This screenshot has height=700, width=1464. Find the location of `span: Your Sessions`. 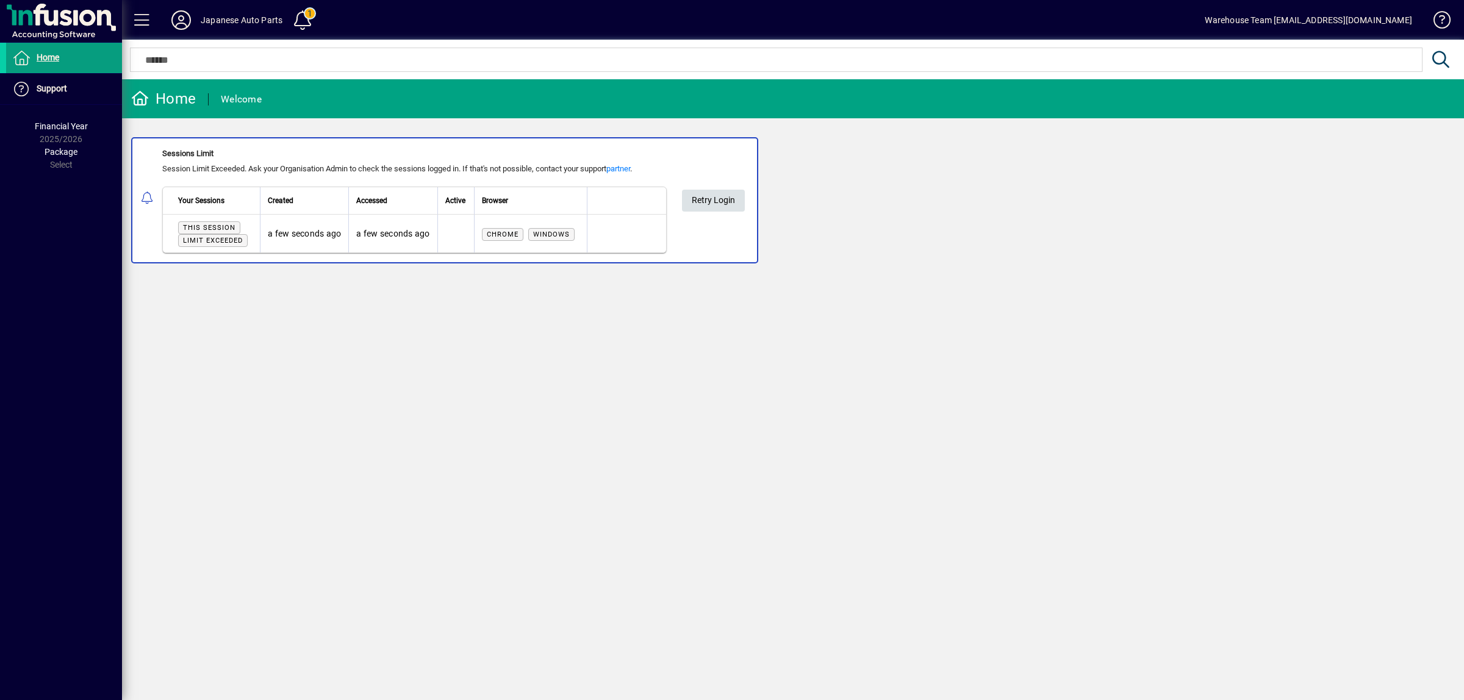

span: Your Sessions is located at coordinates (201, 201).